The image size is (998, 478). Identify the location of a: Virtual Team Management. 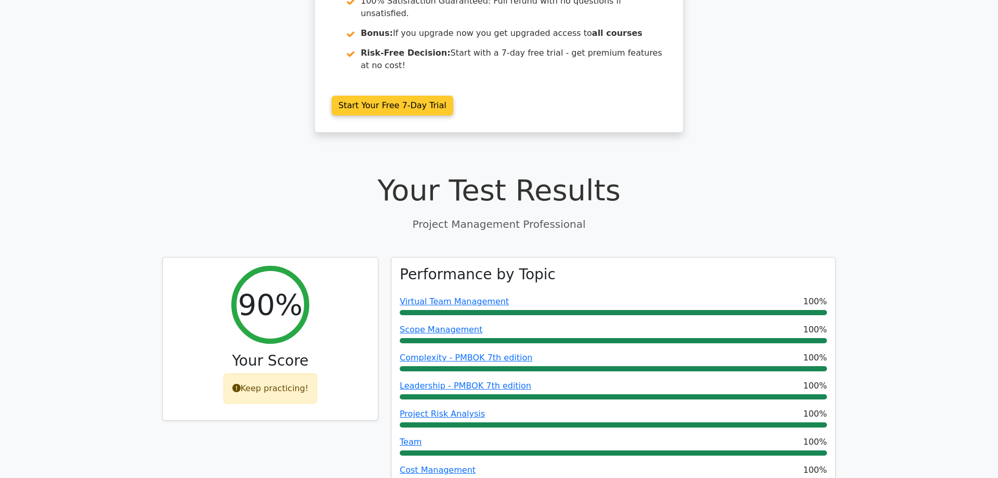
(454, 301).